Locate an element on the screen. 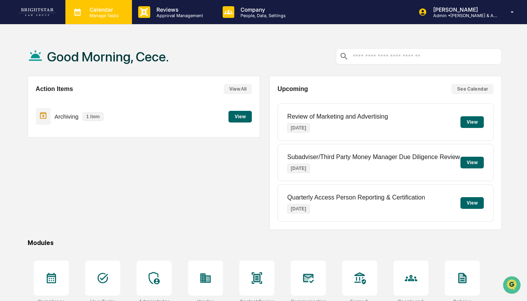 This screenshot has height=301, width=527. button: See all is located at coordinates (131, 89).